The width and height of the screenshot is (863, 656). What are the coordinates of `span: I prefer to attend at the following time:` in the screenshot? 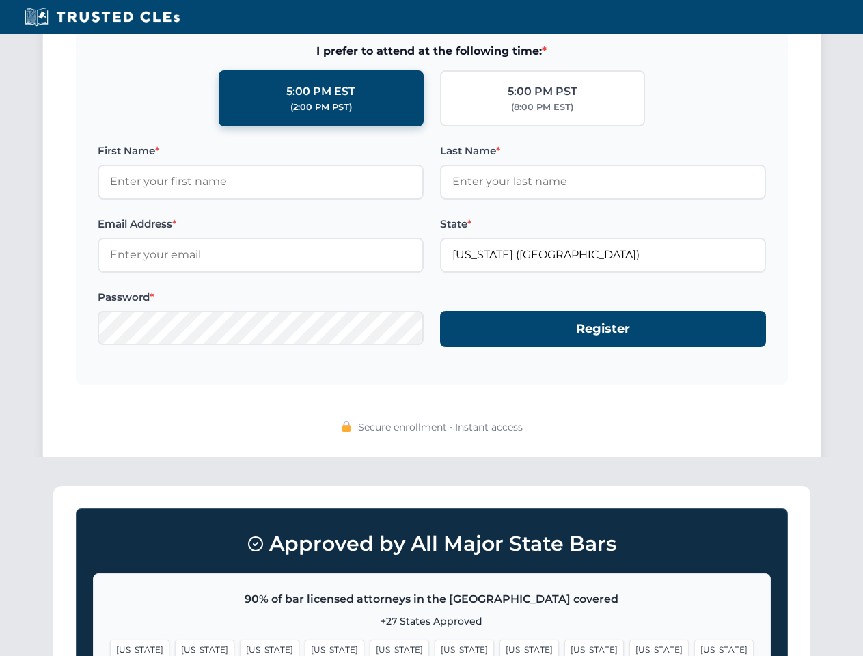 It's located at (432, 51).